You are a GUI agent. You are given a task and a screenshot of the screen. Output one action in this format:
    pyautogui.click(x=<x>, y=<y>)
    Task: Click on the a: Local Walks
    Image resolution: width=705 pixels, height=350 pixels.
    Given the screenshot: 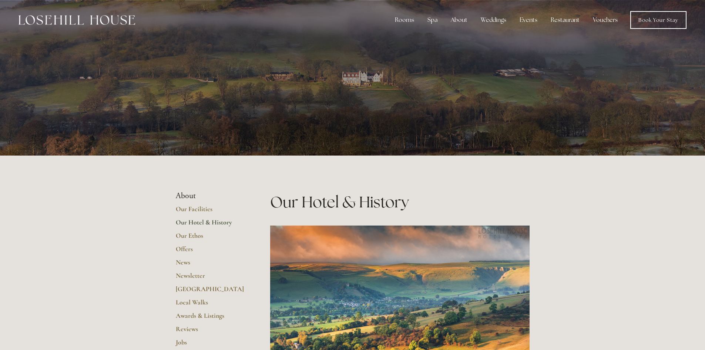 What is the action you would take?
    pyautogui.click(x=211, y=304)
    